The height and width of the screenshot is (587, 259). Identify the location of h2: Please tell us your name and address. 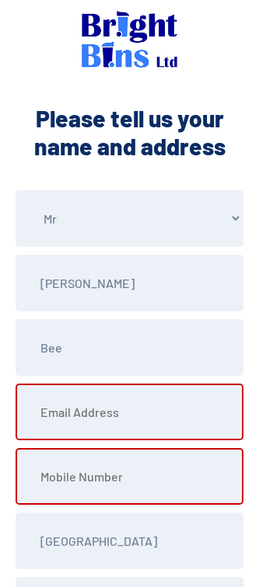
(129, 132).